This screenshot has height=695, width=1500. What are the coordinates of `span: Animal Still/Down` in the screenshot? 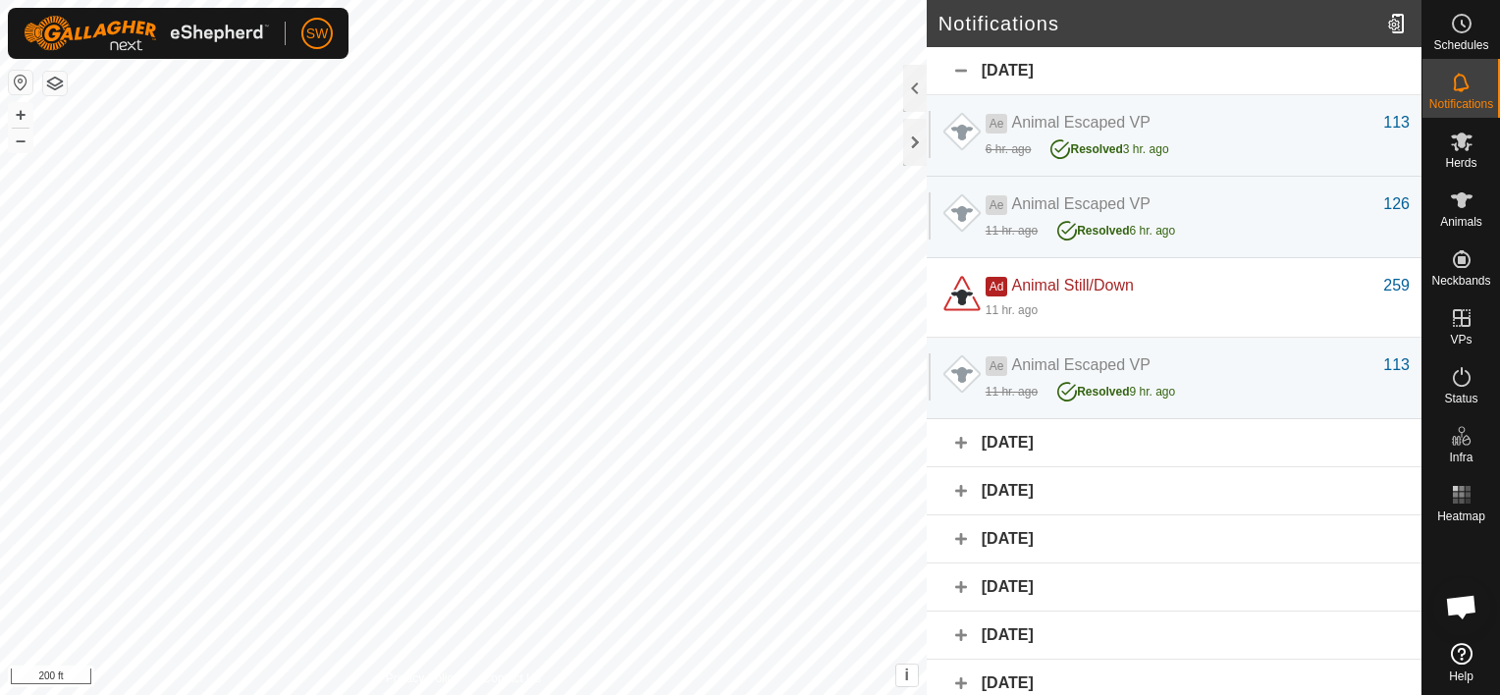 It's located at (1072, 285).